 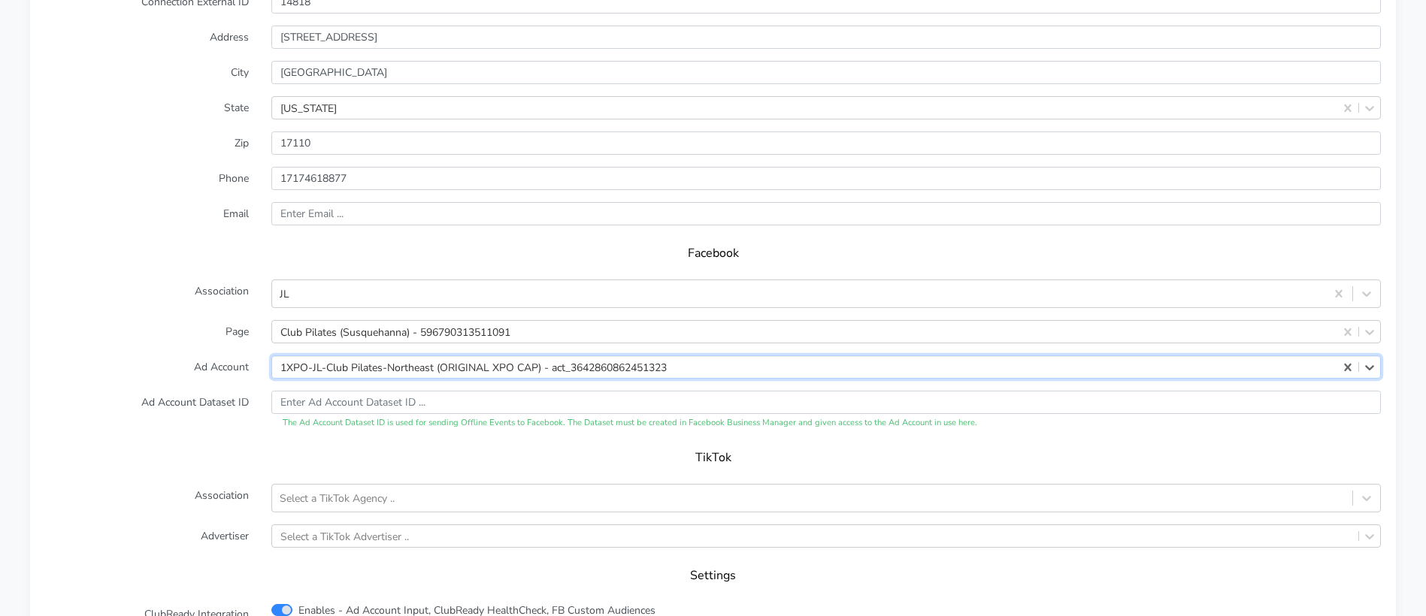 What do you see at coordinates (284, 294) in the screenshot?
I see `div: JL` at bounding box center [284, 294].